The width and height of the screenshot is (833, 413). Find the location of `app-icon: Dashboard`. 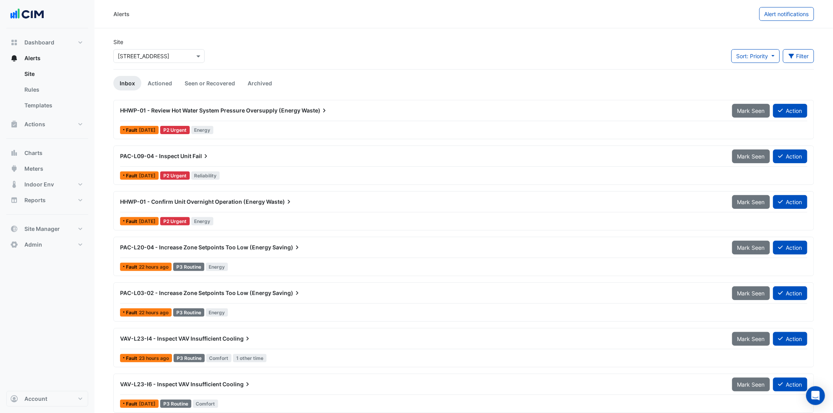

app-icon: Dashboard is located at coordinates (14, 43).